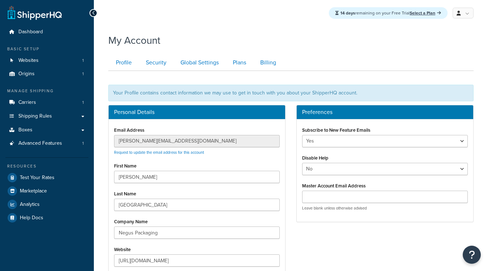 This screenshot has height=271, width=488. I want to click on label: Email Address, so click(129, 130).